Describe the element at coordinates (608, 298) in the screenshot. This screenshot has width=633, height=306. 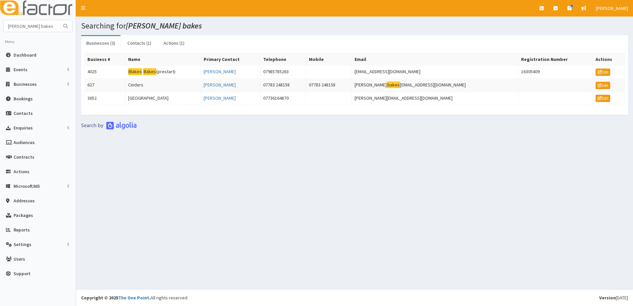
I see `b: Version` at that location.